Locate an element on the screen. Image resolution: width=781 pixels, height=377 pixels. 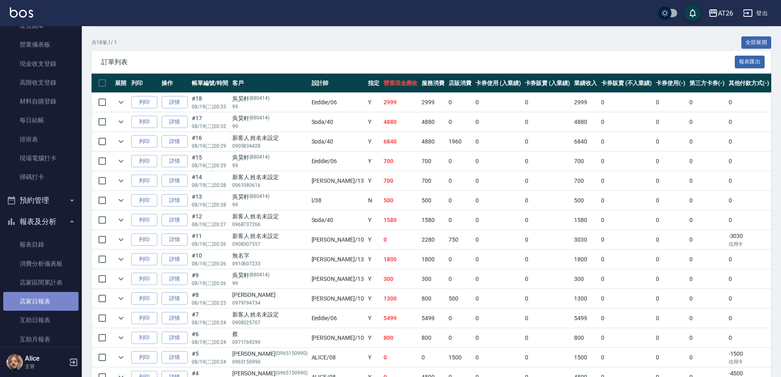
td: #15 is located at coordinates (210, 161).